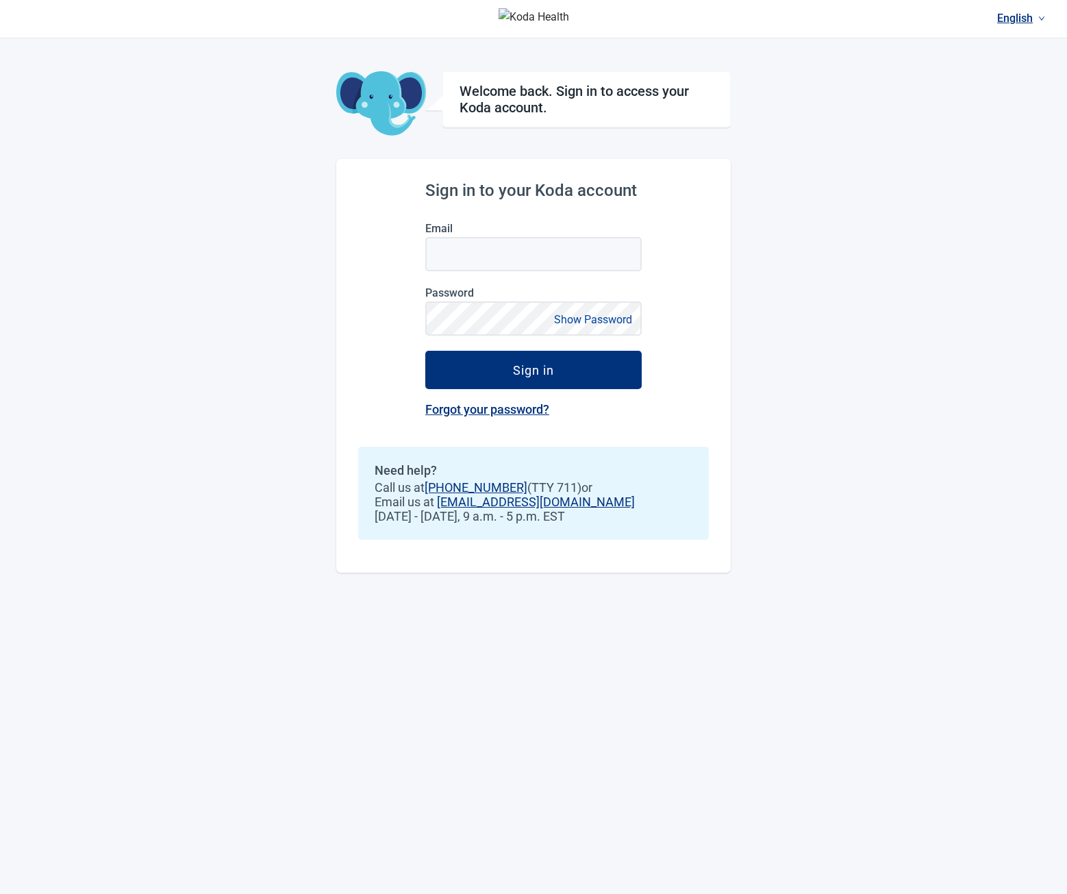 This screenshot has height=894, width=1067. I want to click on main: Main content, so click(534, 306).